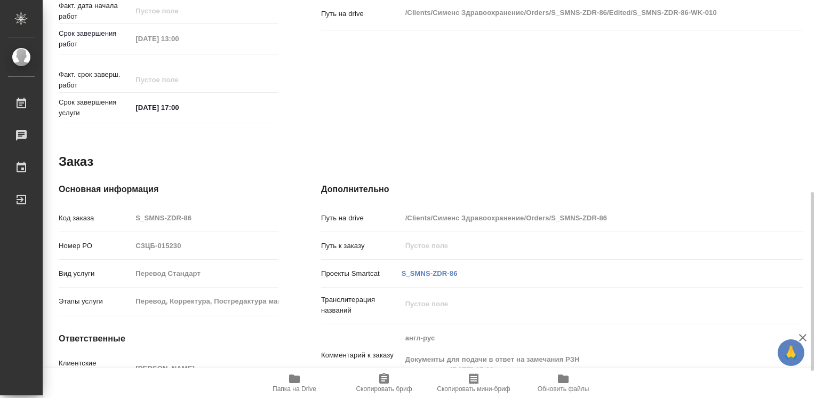  Describe the element at coordinates (95, 246) in the screenshot. I see `p: Номер РО` at that location.